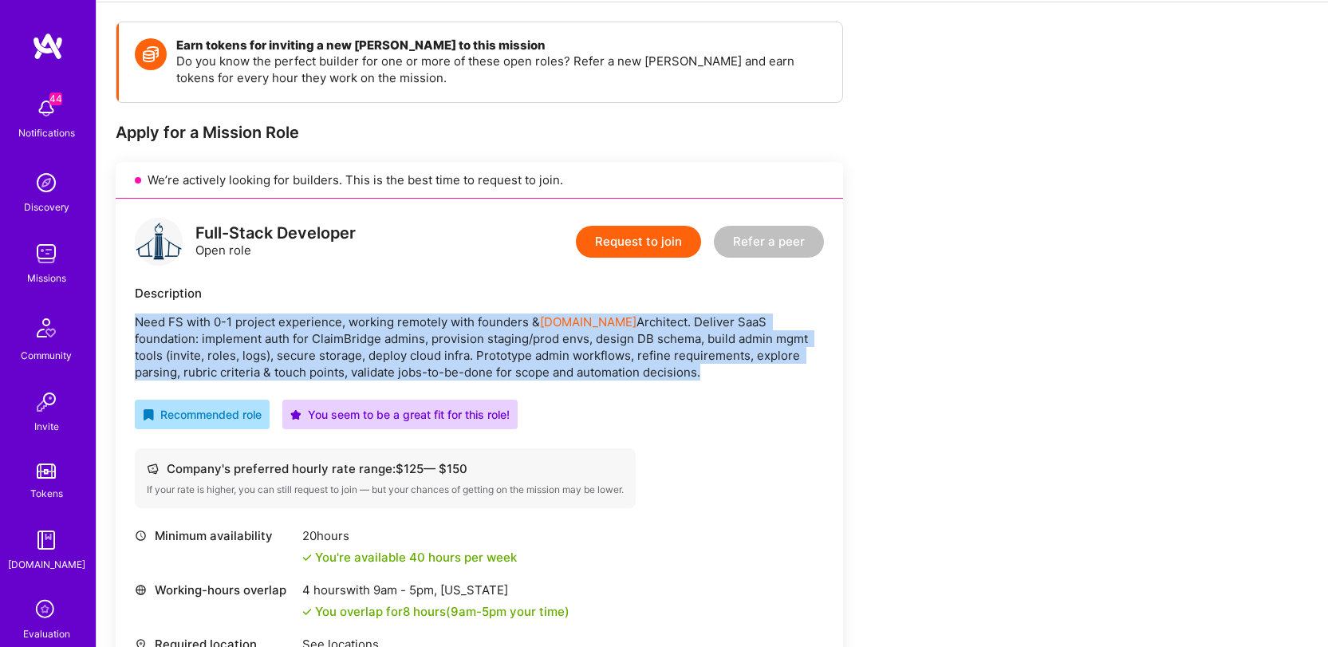 This screenshot has width=1328, height=647. What do you see at coordinates (275, 242) in the screenshot?
I see `div: Open role` at bounding box center [275, 242].